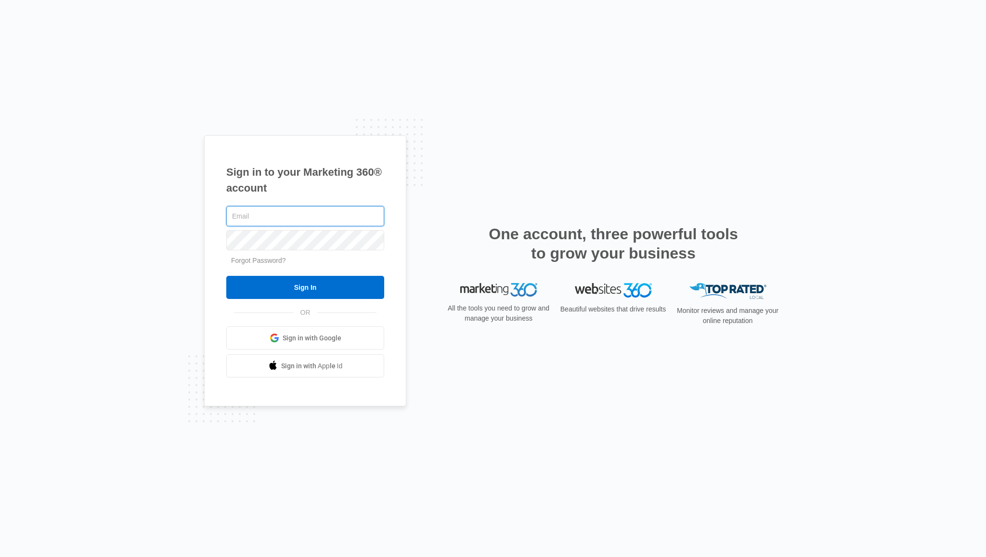 This screenshot has height=557, width=986. Describe the element at coordinates (728, 291) in the screenshot. I see `img: Top Rated Local` at that location.